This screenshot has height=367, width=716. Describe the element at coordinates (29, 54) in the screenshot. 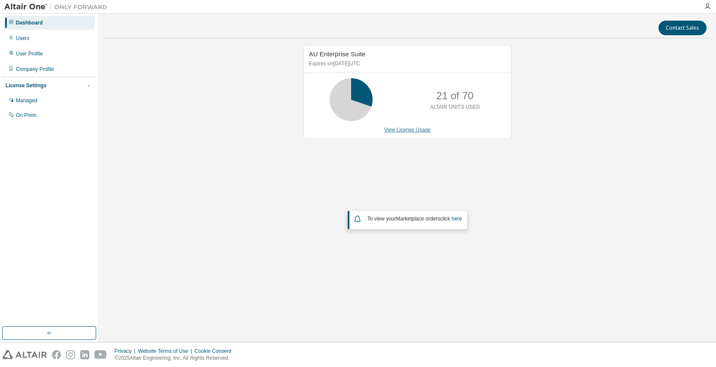

I see `div: User Profile` at that location.